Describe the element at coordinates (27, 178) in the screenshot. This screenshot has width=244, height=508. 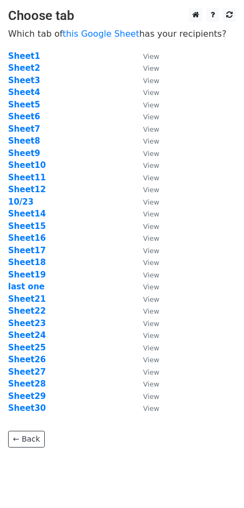
I see `a: Sheet11` at that location.